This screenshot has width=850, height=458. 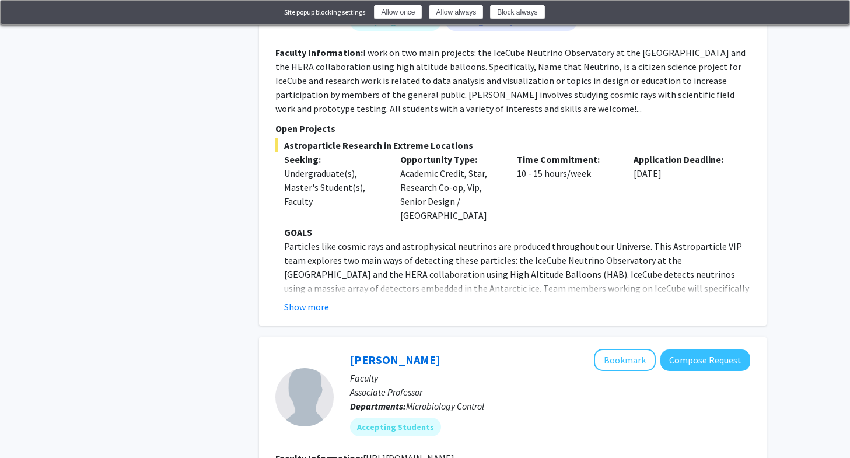 What do you see at coordinates (566, 187) in the screenshot?
I see `div: 10 - 15 hours/week` at bounding box center [566, 187].